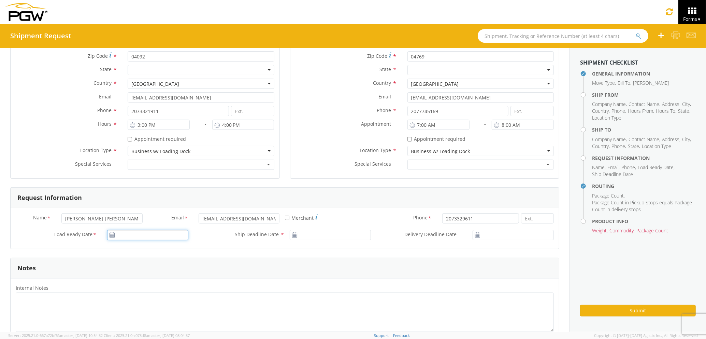 This screenshot has height=339, width=706. I want to click on a: Feedback, so click(401, 335).